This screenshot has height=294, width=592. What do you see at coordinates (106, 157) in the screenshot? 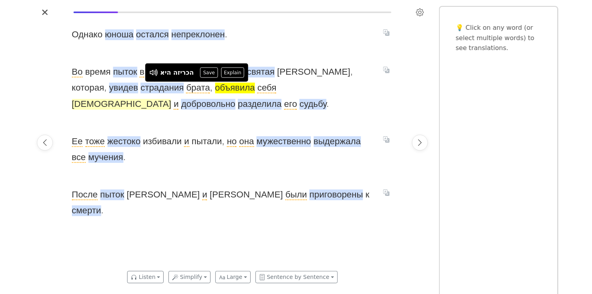
I see `span: мучения` at bounding box center [106, 157].